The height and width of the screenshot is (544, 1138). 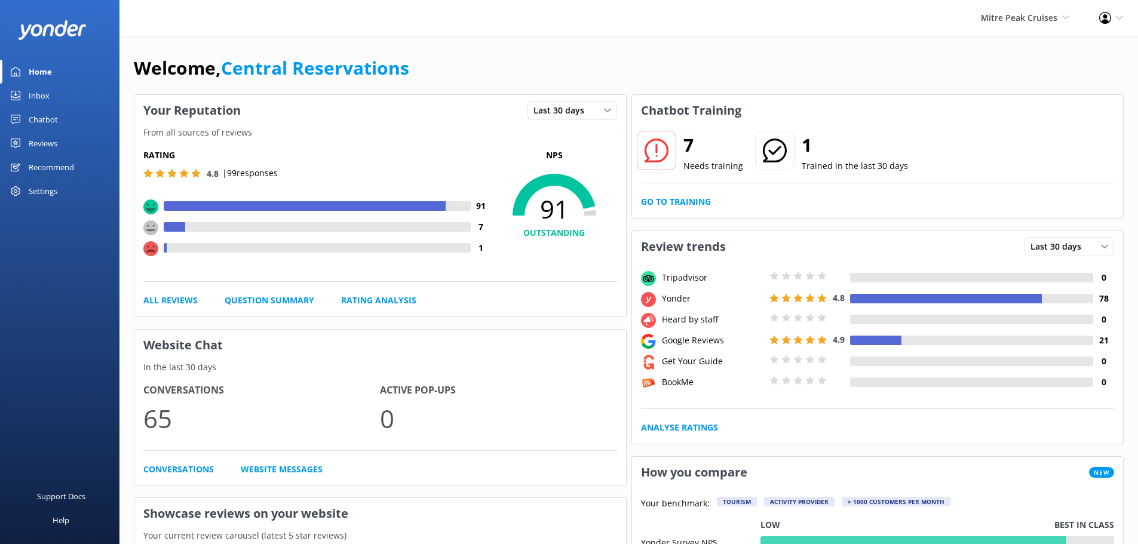 What do you see at coordinates (1103, 340) in the screenshot?
I see `h4: 21` at bounding box center [1103, 340].